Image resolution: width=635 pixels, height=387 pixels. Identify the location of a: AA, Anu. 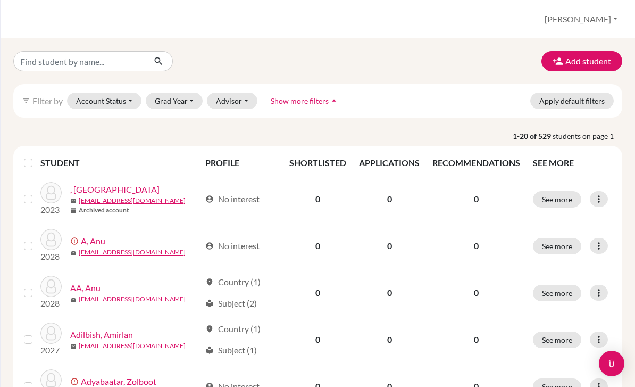
(85, 288).